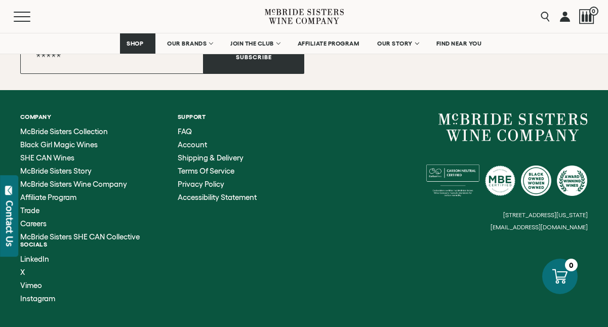 The width and height of the screenshot is (608, 327). I want to click on a: FIND NEAR YOU, so click(459, 44).